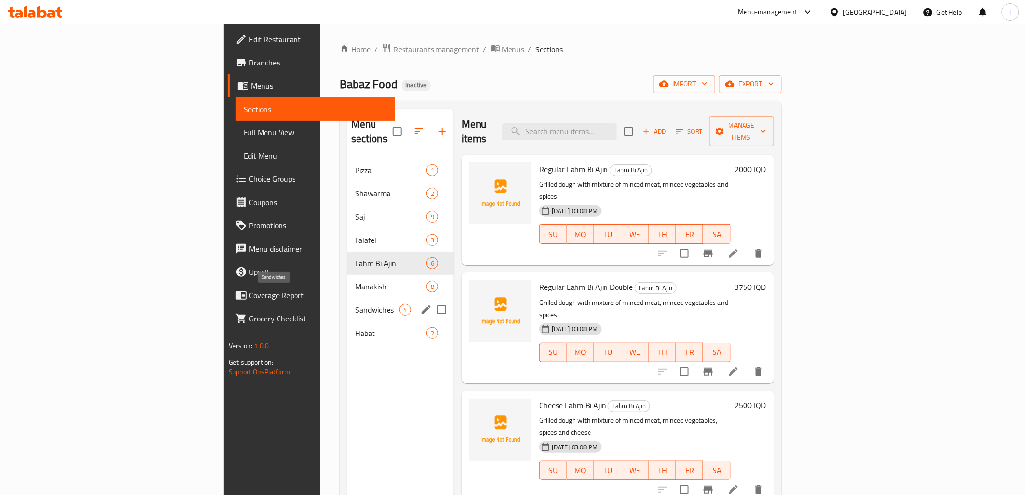 This screenshot has height=495, width=1025. Describe the element at coordinates (432, 170) in the screenshot. I see `span: 1` at that location.